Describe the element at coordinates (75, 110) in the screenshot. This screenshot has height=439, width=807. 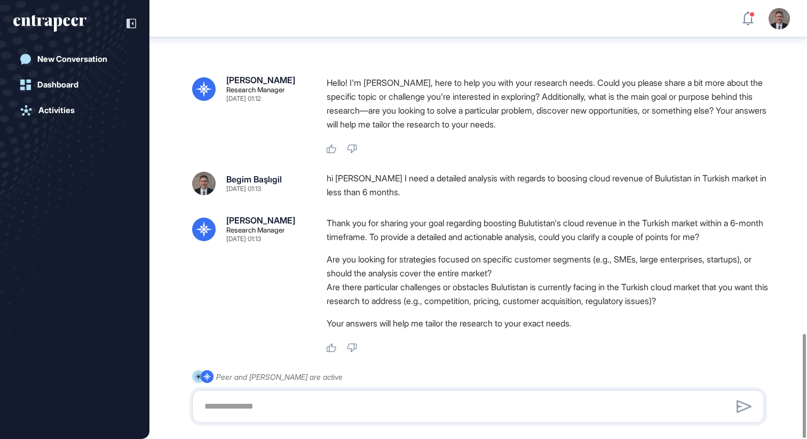
I see `a: Activities` at that location.